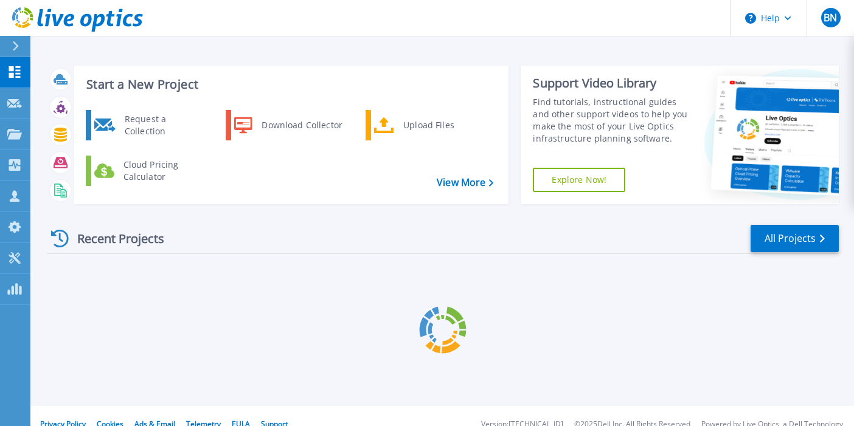 This screenshot has height=426, width=854. What do you see at coordinates (148, 171) in the screenshot?
I see `a: Cloud Pricing Calculator` at bounding box center [148, 171].